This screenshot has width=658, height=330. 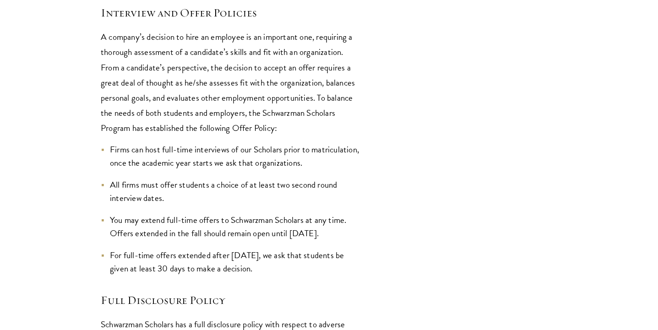 I want to click on h5: Interview and Offer Policies, so click(x=231, y=13).